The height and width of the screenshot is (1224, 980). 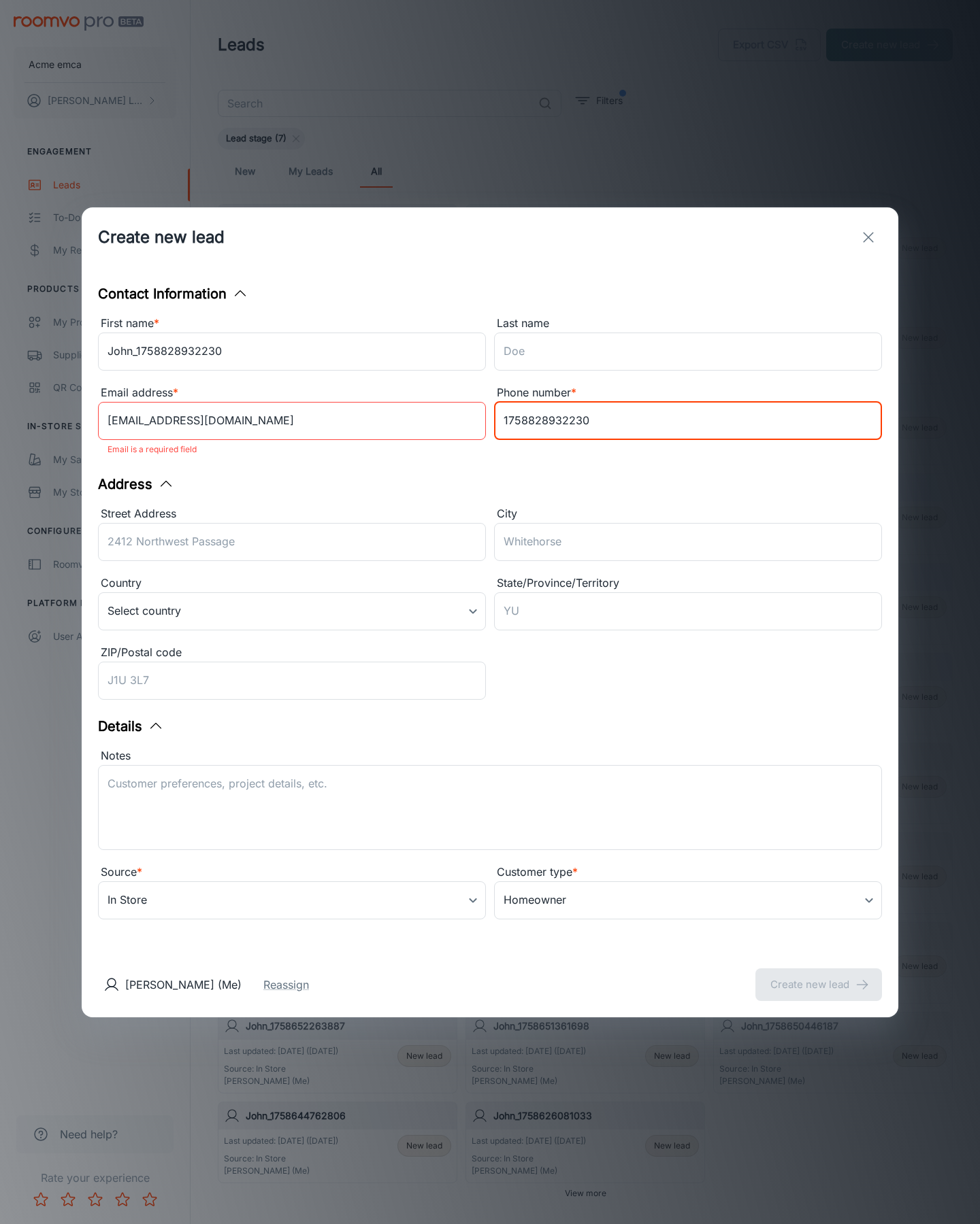 I want to click on div: In Store, so click(x=292, y=901).